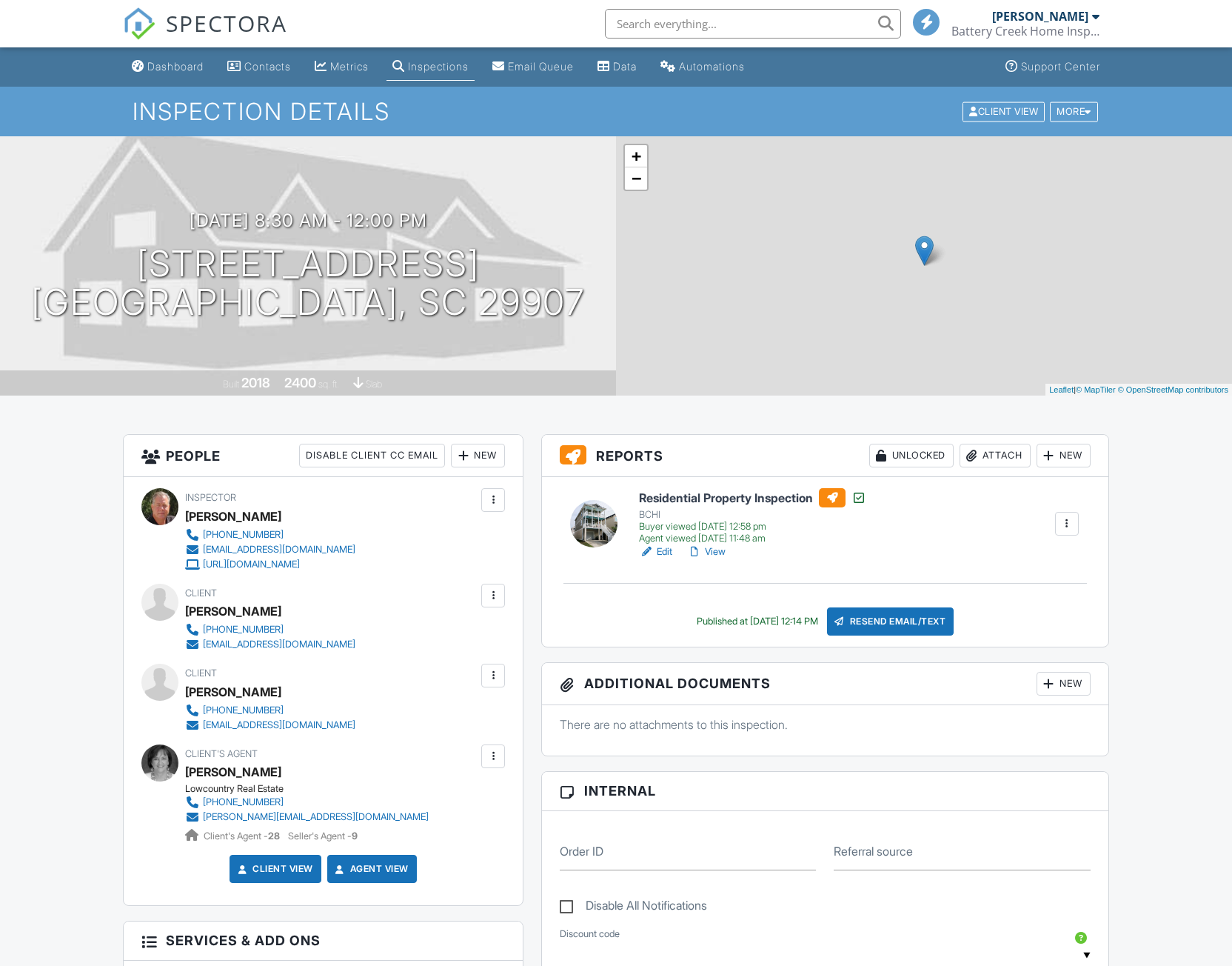 The image size is (1232, 966). What do you see at coordinates (323, 836) in the screenshot?
I see `span: Seller's Agent -` at bounding box center [323, 836].